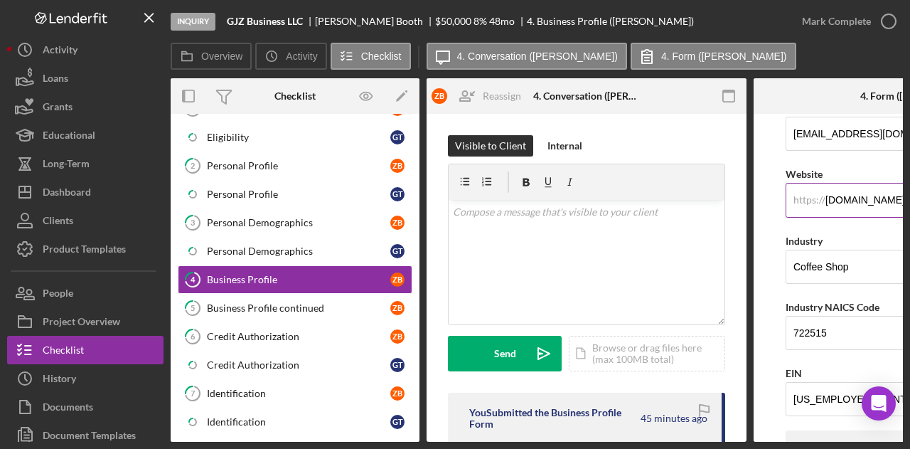 Image resolution: width=910 pixels, height=449 pixels. What do you see at coordinates (85, 249) in the screenshot?
I see `button: Product Templates` at bounding box center [85, 249].